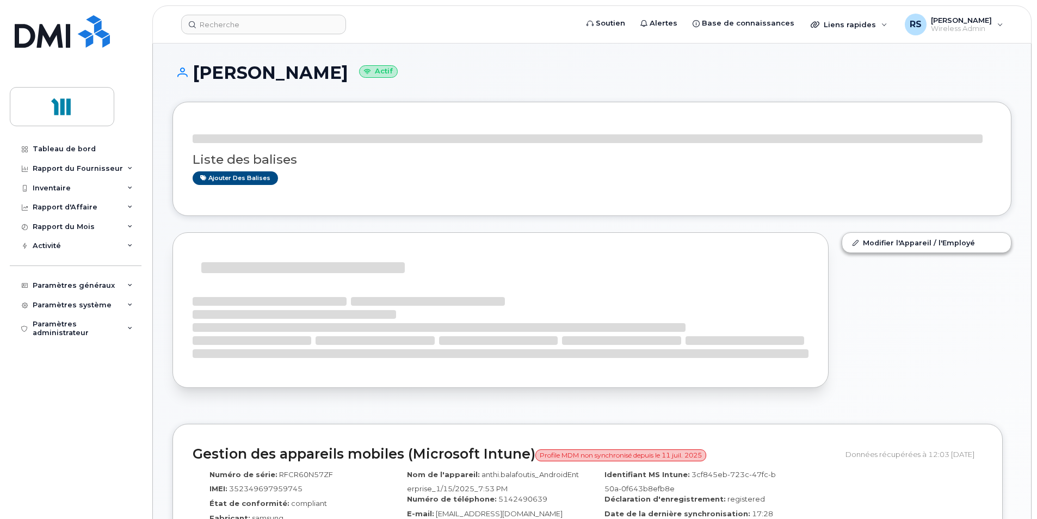  I want to click on span: 5142490639, so click(523, 499).